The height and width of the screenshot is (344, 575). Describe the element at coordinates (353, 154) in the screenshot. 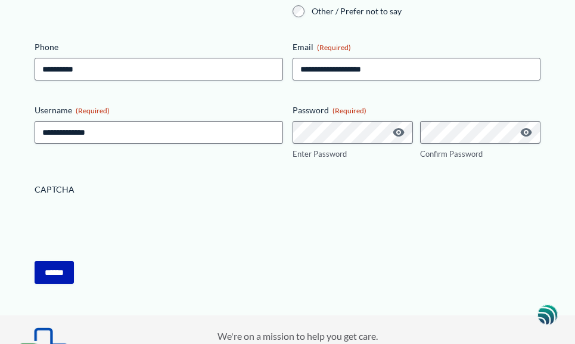

I see `label: Enter Password` at that location.